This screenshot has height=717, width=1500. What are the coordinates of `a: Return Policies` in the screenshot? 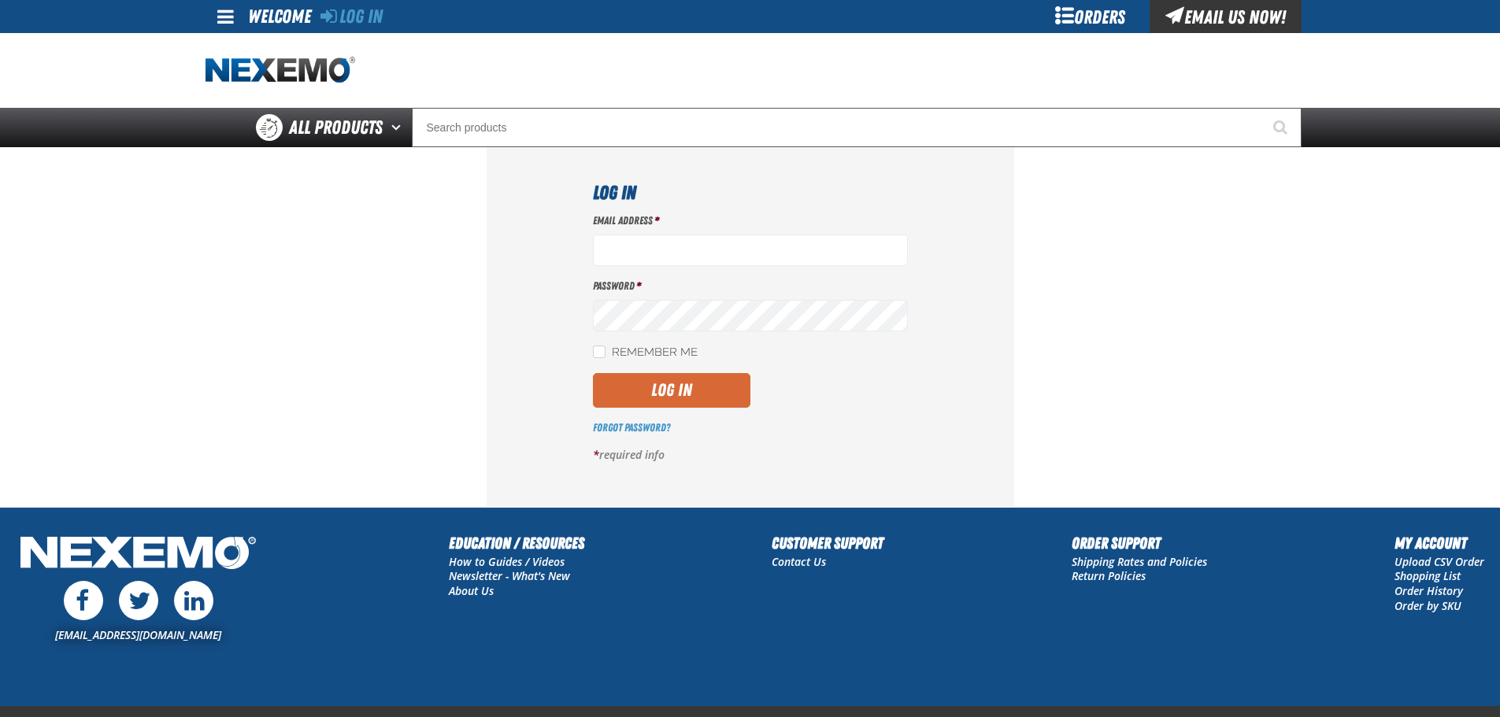 It's located at (1109, 576).